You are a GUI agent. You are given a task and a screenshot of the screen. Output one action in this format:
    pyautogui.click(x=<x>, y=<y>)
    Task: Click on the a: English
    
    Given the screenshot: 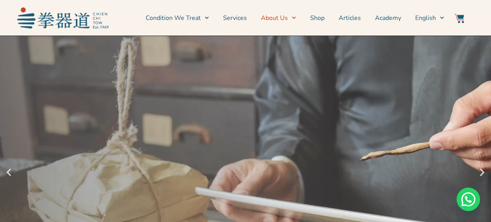 What is the action you would take?
    pyautogui.click(x=429, y=18)
    